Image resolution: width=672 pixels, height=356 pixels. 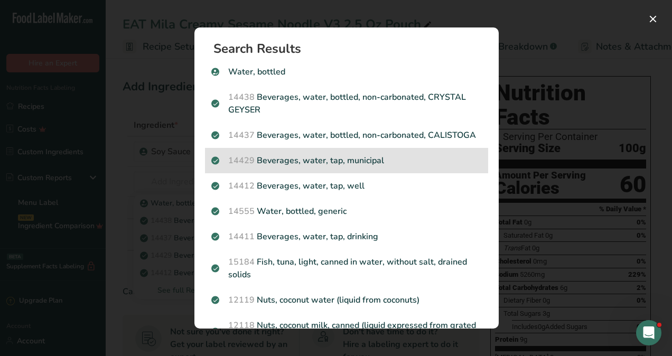 What do you see at coordinates (241, 97) in the screenshot?
I see `span: 14438` at bounding box center [241, 97].